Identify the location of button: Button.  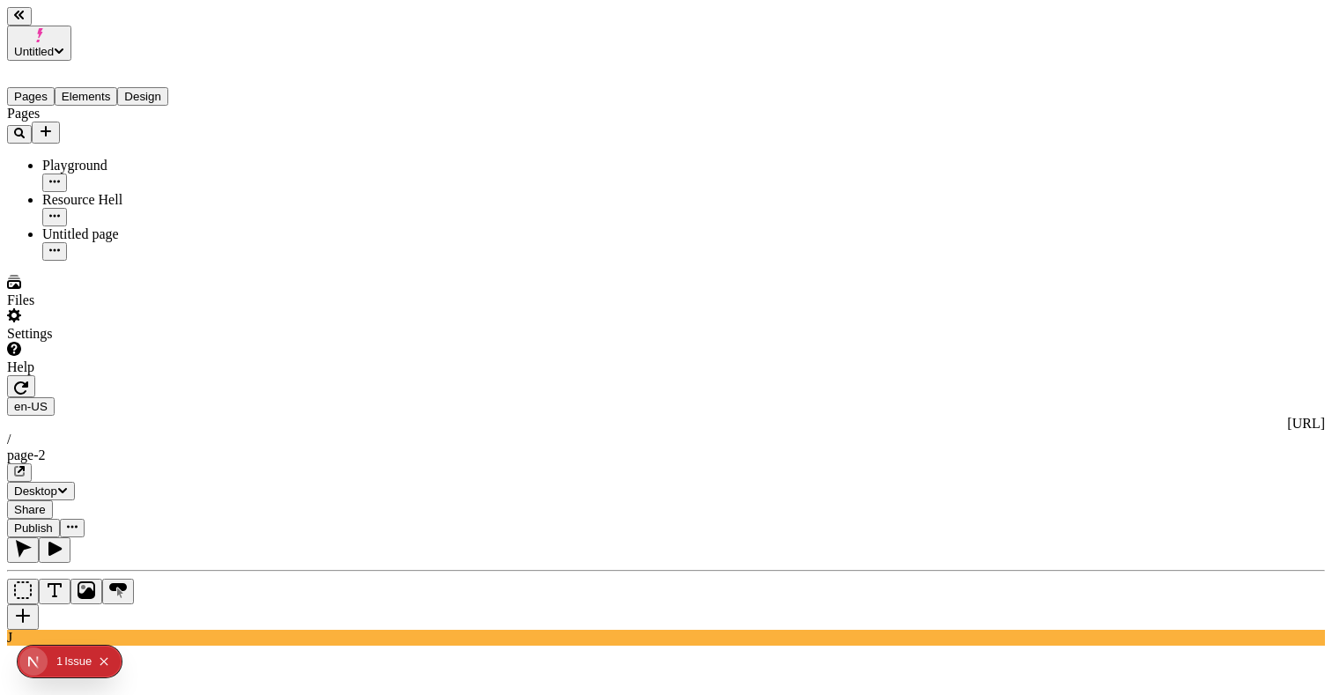
(118, 591).